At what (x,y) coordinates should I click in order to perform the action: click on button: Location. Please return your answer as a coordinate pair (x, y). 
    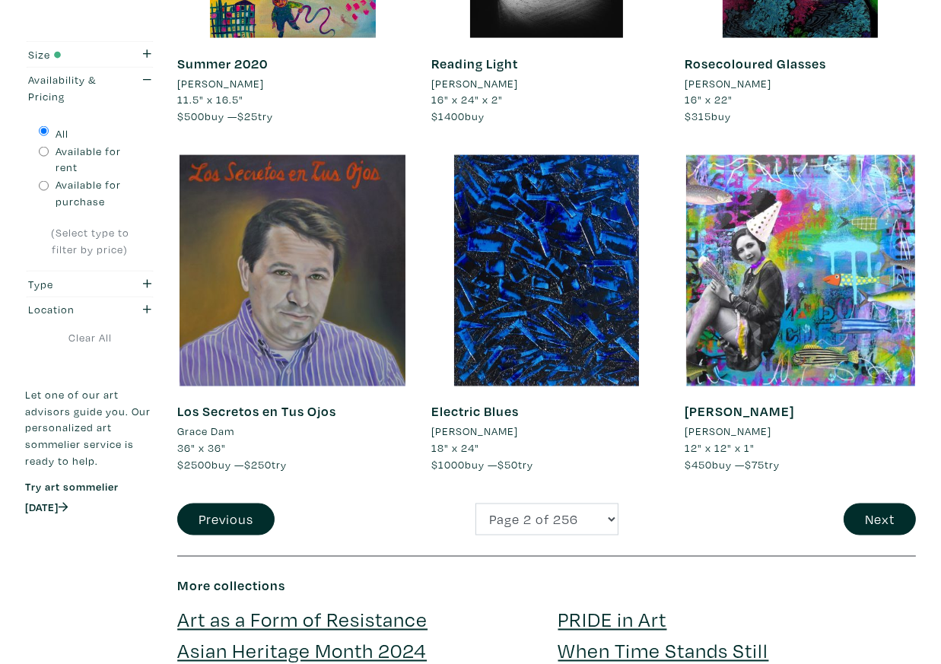
    Looking at the image, I should click on (90, 310).